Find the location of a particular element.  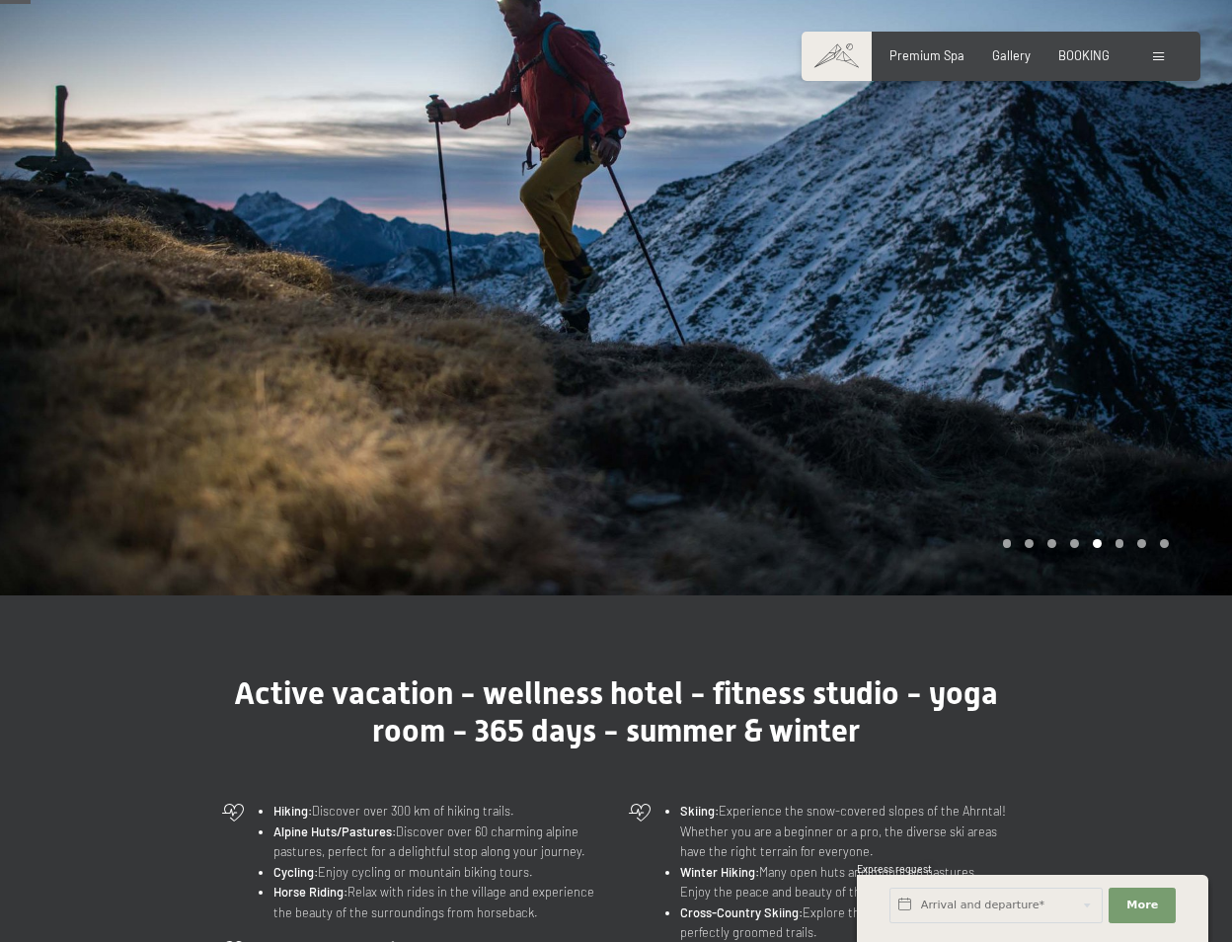

button: More is located at coordinates (1142, 905).